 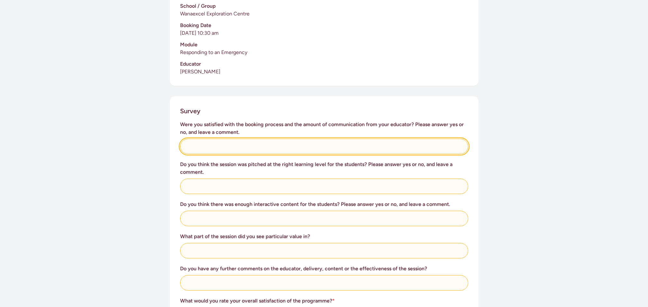 What do you see at coordinates (324, 301) in the screenshot?
I see `h3: What would you rate your overall satisfaction of the programme?` at bounding box center [324, 301].